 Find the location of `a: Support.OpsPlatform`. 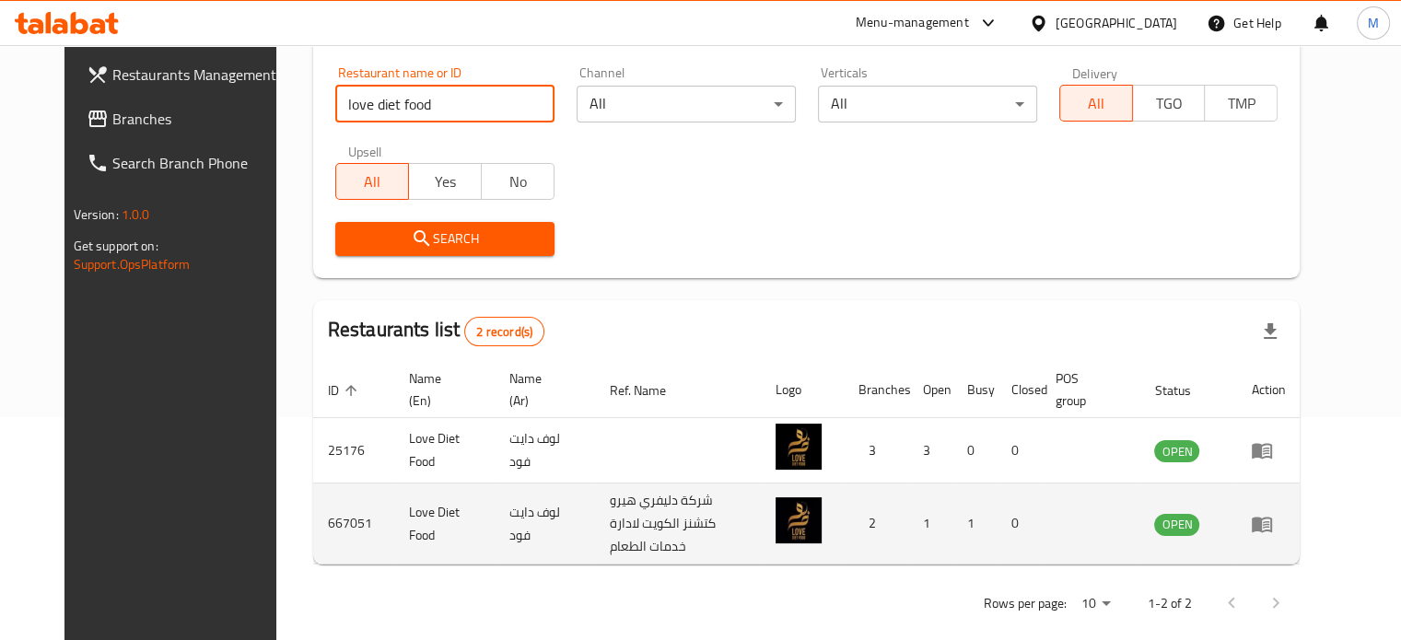

a: Support.OpsPlatform is located at coordinates (132, 264).